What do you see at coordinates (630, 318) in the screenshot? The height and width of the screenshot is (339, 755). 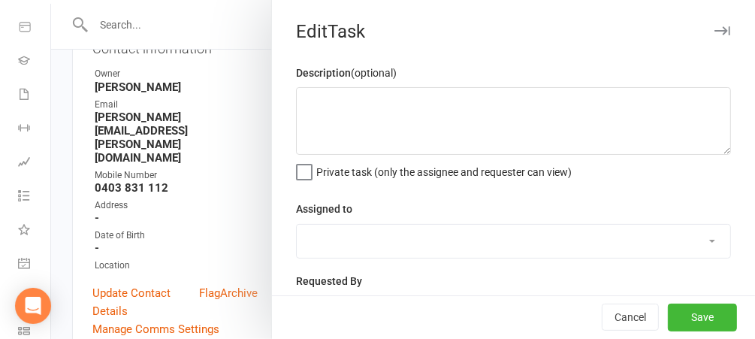 I see `button: Cancel` at bounding box center [630, 318].